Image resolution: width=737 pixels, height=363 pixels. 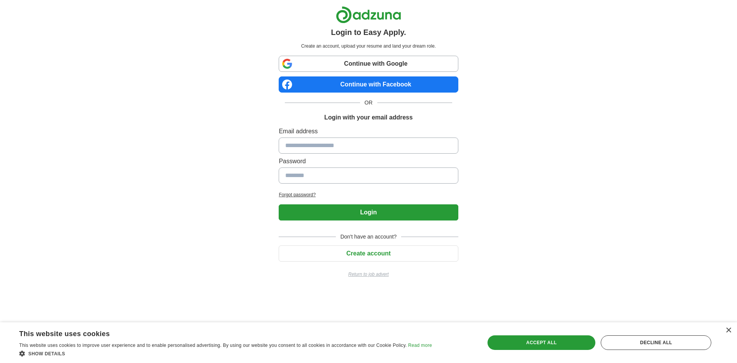 I want to click on a: Create account, so click(x=368, y=253).